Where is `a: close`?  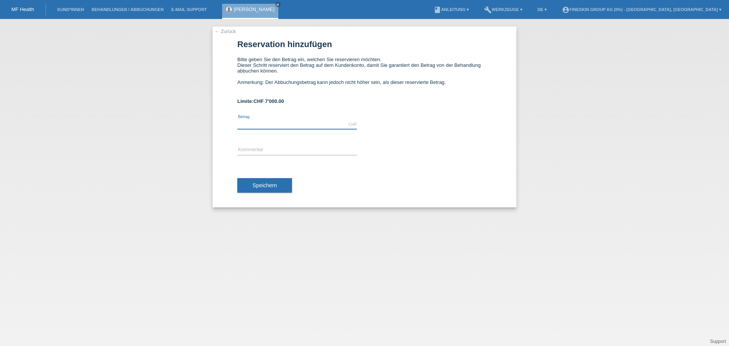
a: close is located at coordinates (278, 5).